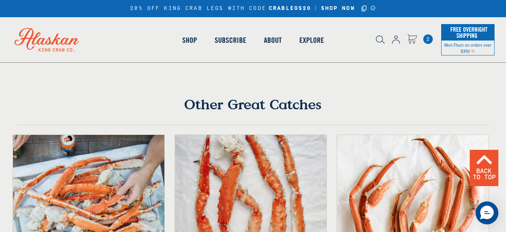 This screenshot has width=506, height=232. What do you see at coordinates (428, 39) in the screenshot?
I see `span: 2` at bounding box center [428, 39].